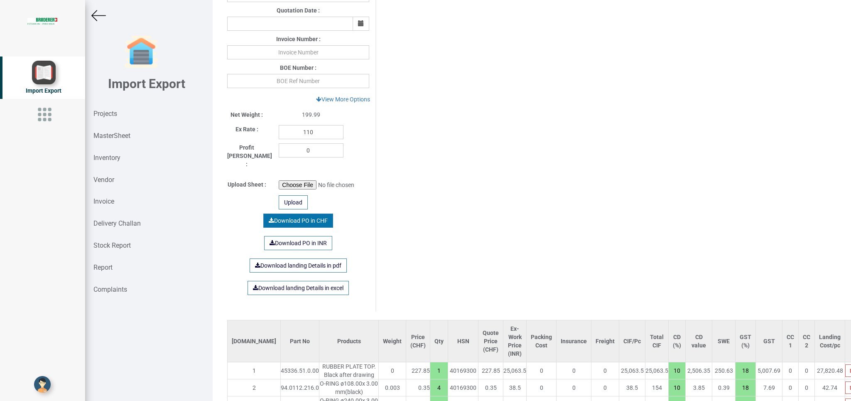 The width and height of the screenshot is (851, 401). Describe the element at coordinates (112, 245) in the screenshot. I see `strong: Stock Report` at that location.